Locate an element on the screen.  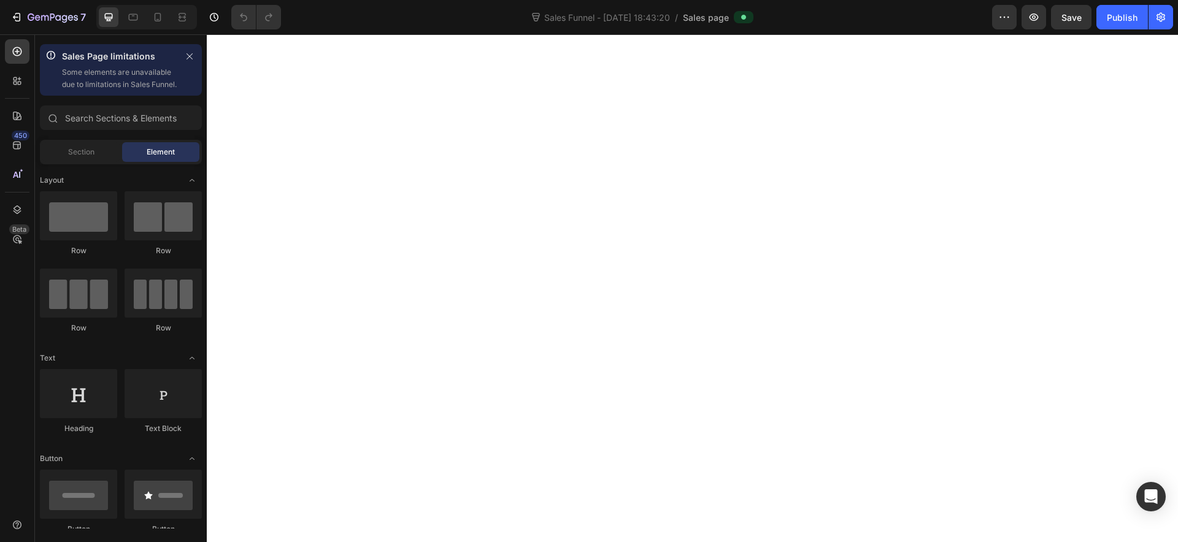
p: Sales Page limitations is located at coordinates (120, 56).